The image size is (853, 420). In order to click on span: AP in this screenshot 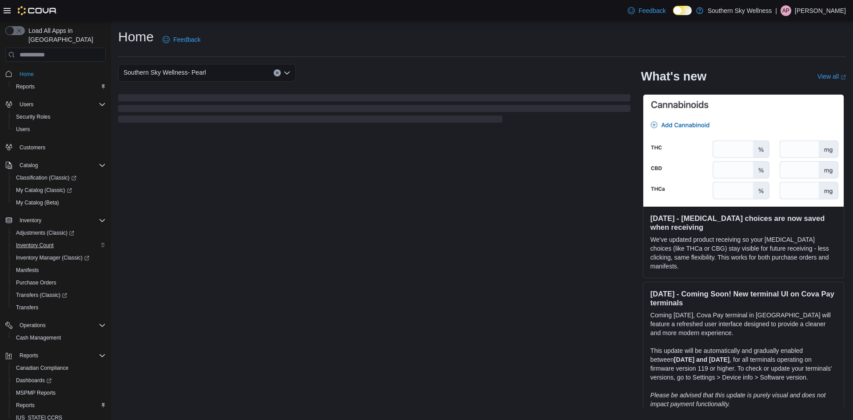, I will do `click(786, 11)`.